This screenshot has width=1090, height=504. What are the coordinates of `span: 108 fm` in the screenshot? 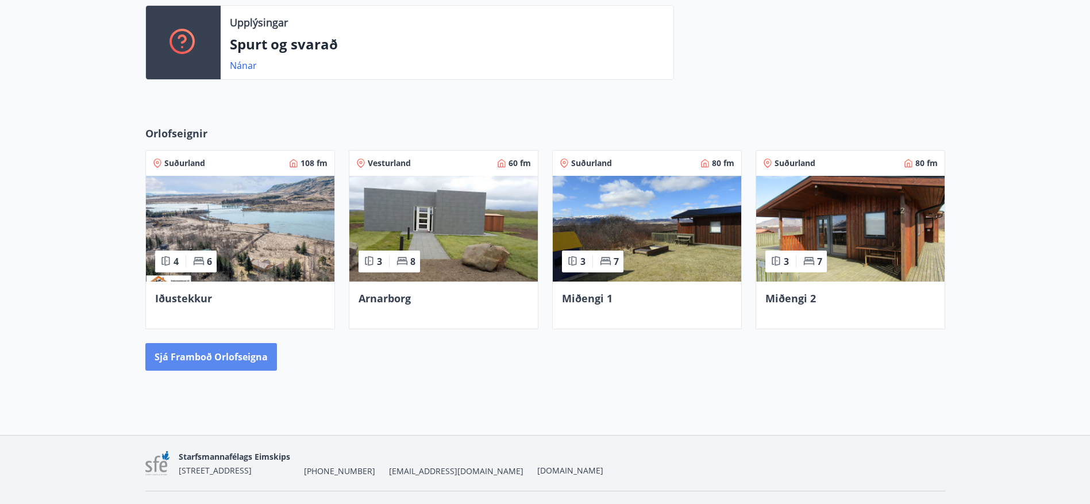 It's located at (314, 163).